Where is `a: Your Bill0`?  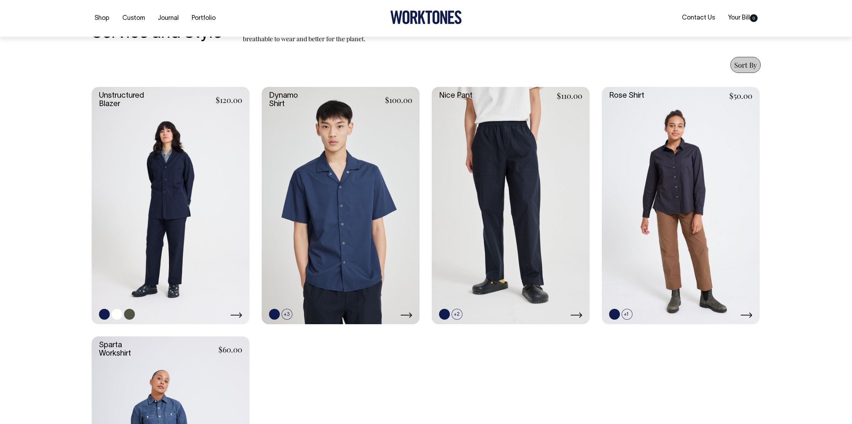
a: Your Bill0 is located at coordinates (743, 18).